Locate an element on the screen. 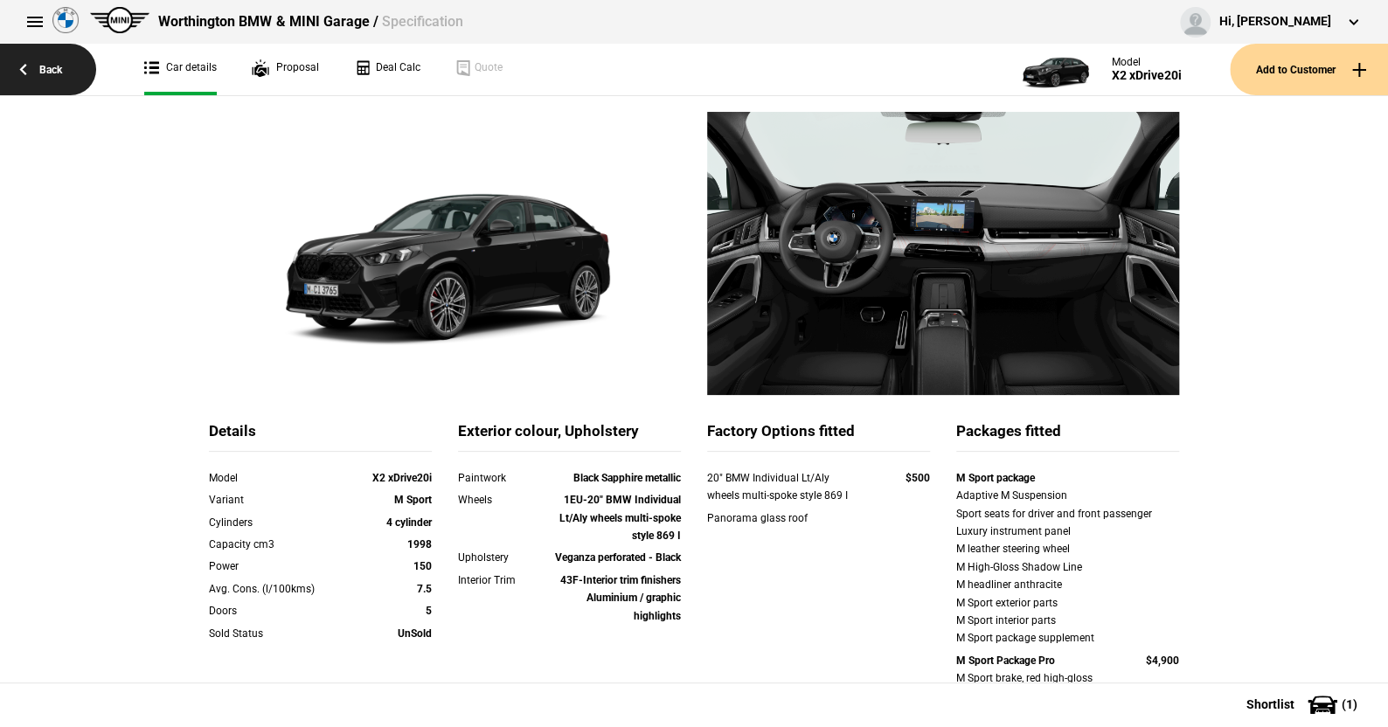 The width and height of the screenshot is (1388, 727). strong: X2 xDrive20i is located at coordinates (402, 478).